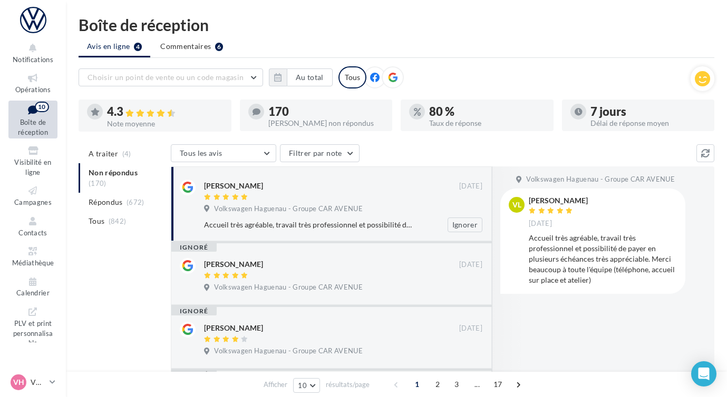 The width and height of the screenshot is (727, 397). I want to click on p: VW HAGUENAU, so click(38, 383).